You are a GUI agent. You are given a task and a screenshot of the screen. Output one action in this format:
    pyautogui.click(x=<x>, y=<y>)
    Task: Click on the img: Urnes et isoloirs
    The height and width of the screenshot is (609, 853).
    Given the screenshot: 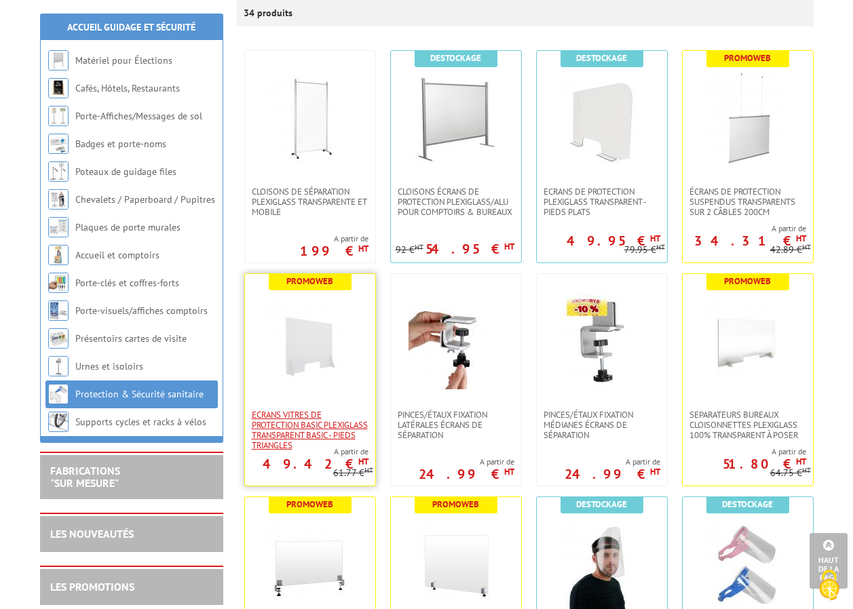 What is the action you would take?
    pyautogui.click(x=58, y=366)
    